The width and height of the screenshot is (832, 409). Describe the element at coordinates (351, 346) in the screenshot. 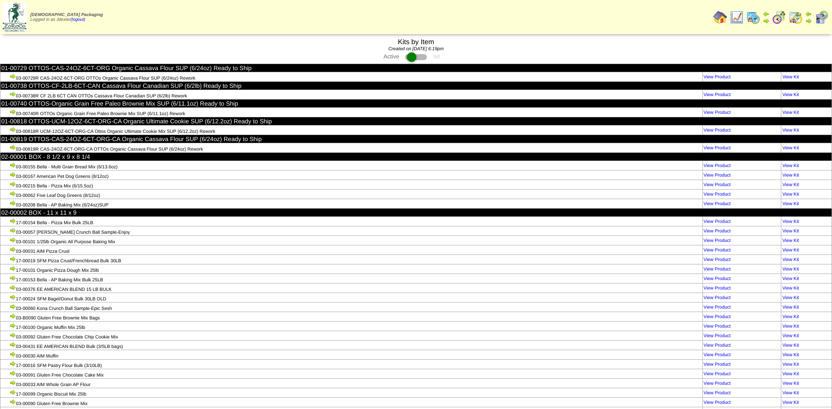

I see `td: 03-00431 EE AMERICAN BLEND Bulk (3/5LB bags)` at that location.